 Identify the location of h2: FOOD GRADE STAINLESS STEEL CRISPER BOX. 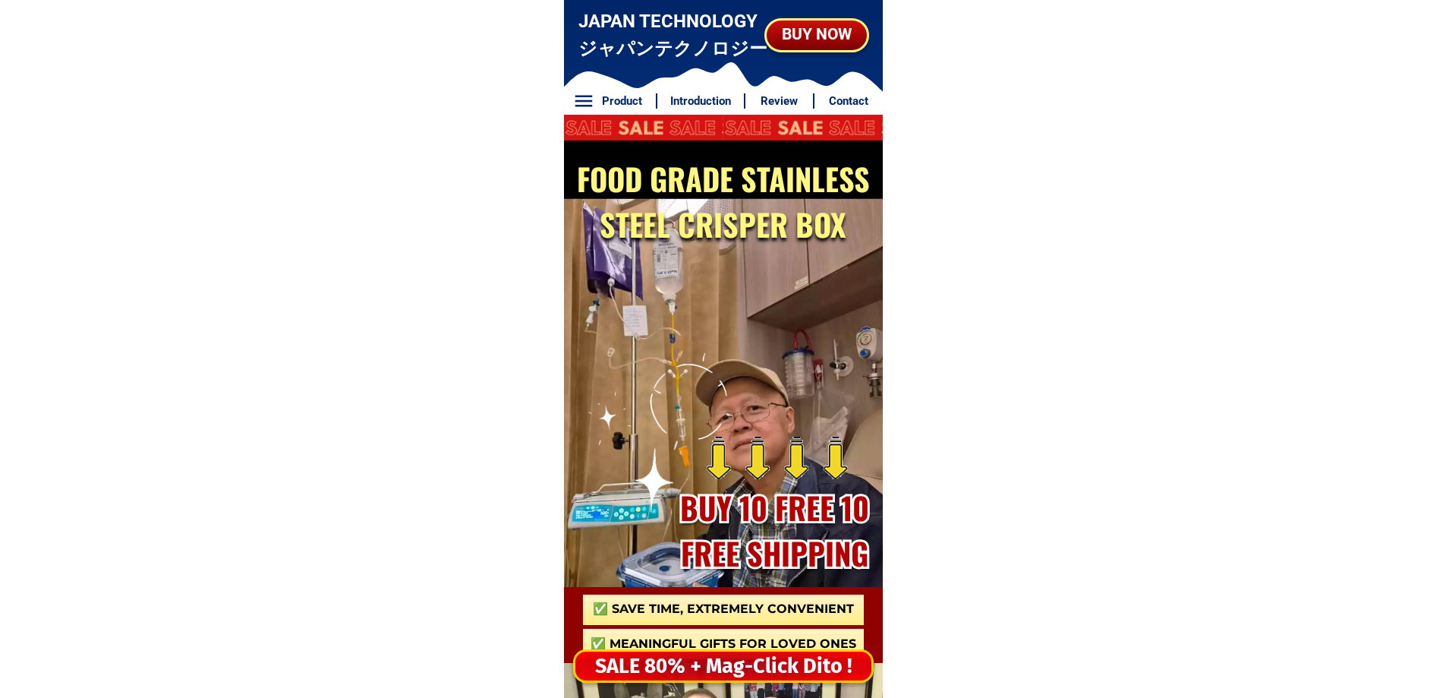
(723, 201).